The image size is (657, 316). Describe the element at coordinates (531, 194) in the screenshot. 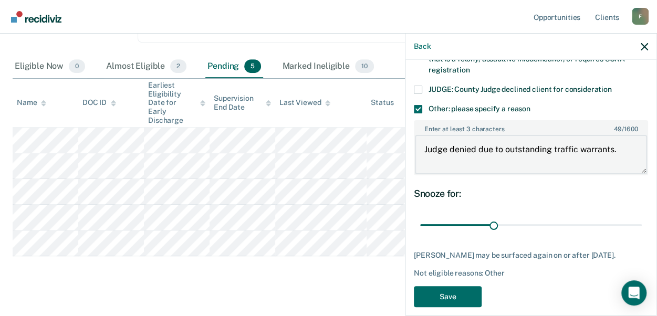

I see `div: Snooze for:` at that location.